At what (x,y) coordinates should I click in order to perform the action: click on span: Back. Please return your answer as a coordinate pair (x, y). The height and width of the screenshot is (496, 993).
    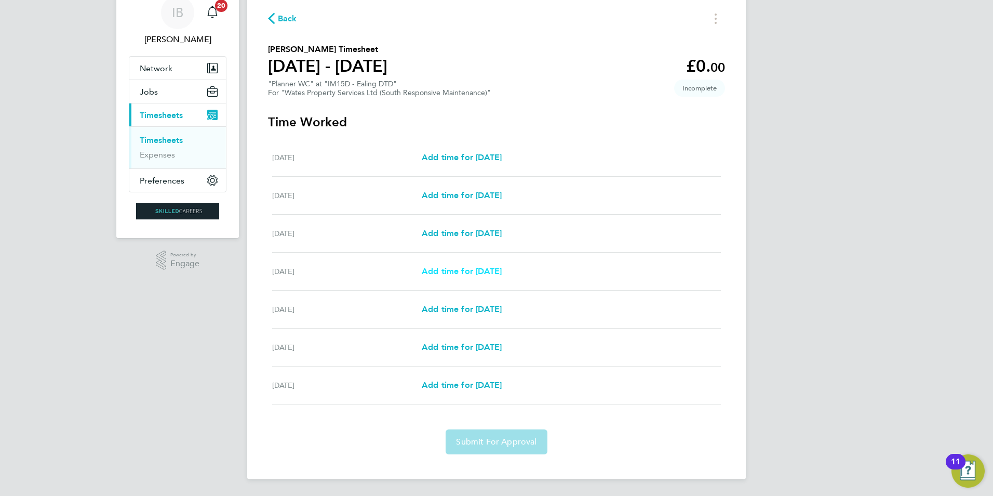
    Looking at the image, I should click on (287, 19).